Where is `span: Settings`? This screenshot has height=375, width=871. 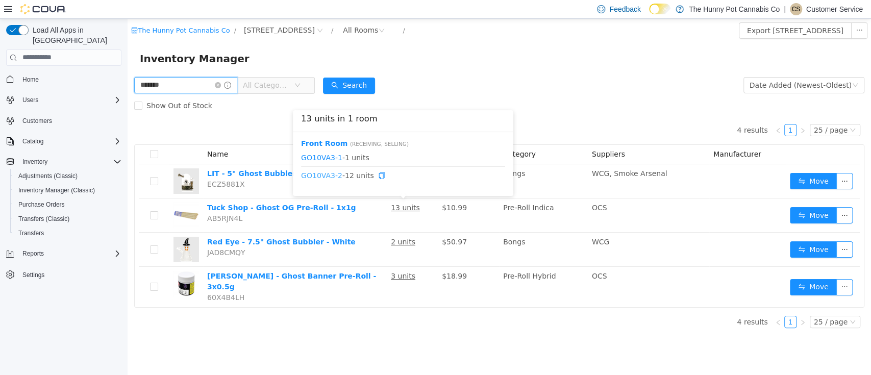
span: Settings is located at coordinates (33, 275).